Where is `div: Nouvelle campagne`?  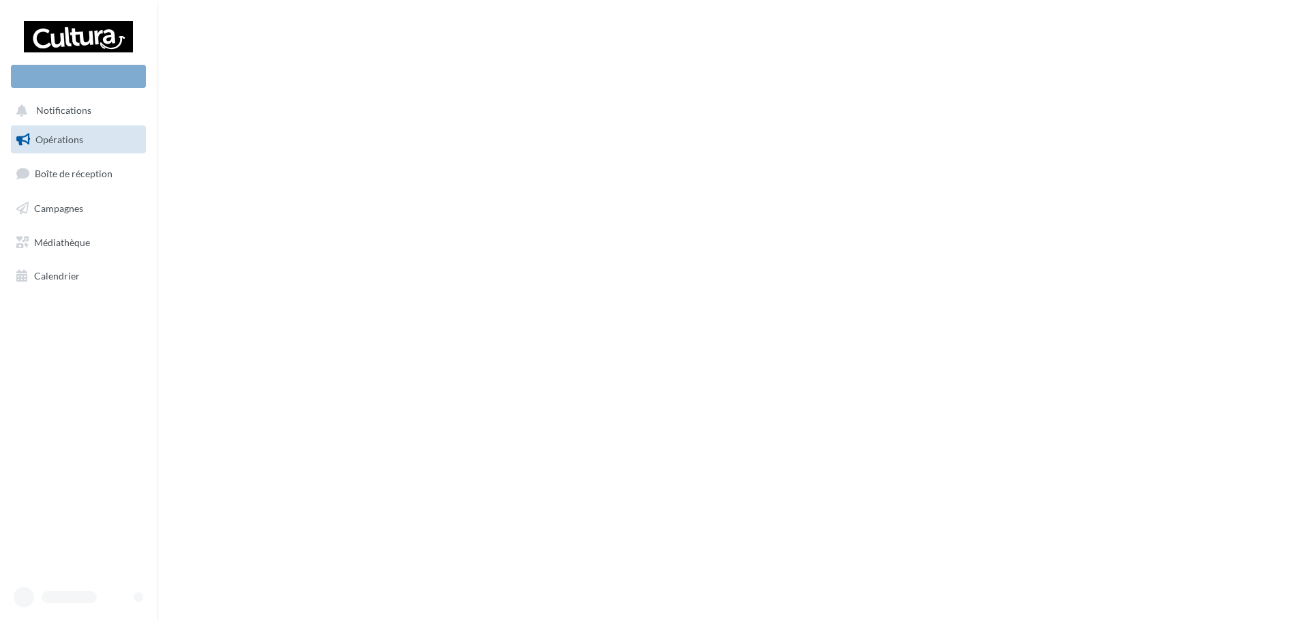
div: Nouvelle campagne is located at coordinates (78, 76).